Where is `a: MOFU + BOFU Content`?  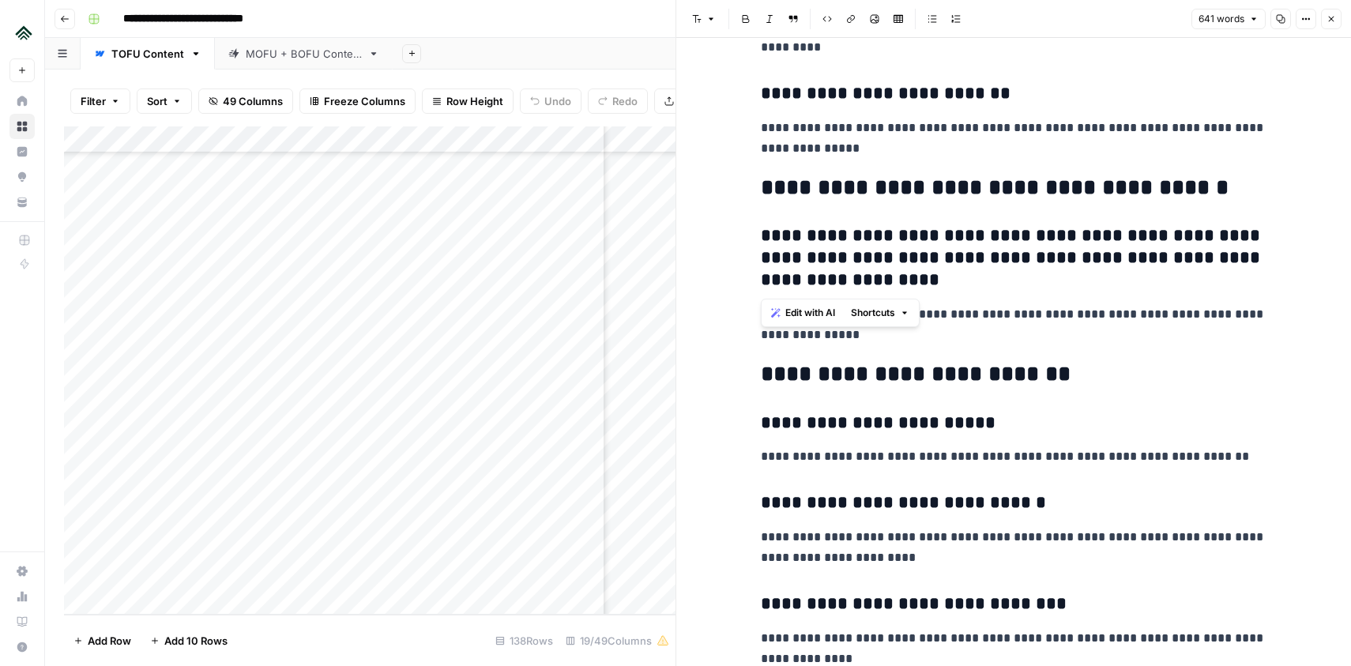
a: MOFU + BOFU Content is located at coordinates (303, 54).